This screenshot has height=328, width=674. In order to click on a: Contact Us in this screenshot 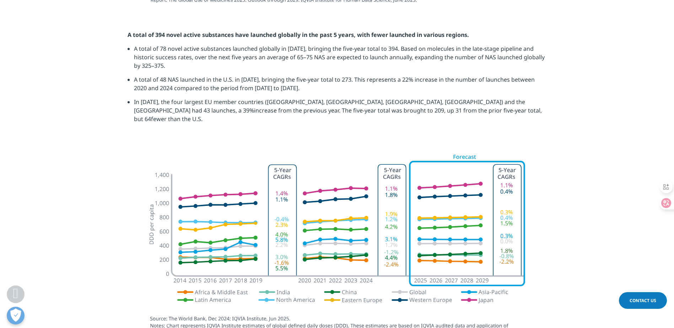, I will do `click(642, 300)`.